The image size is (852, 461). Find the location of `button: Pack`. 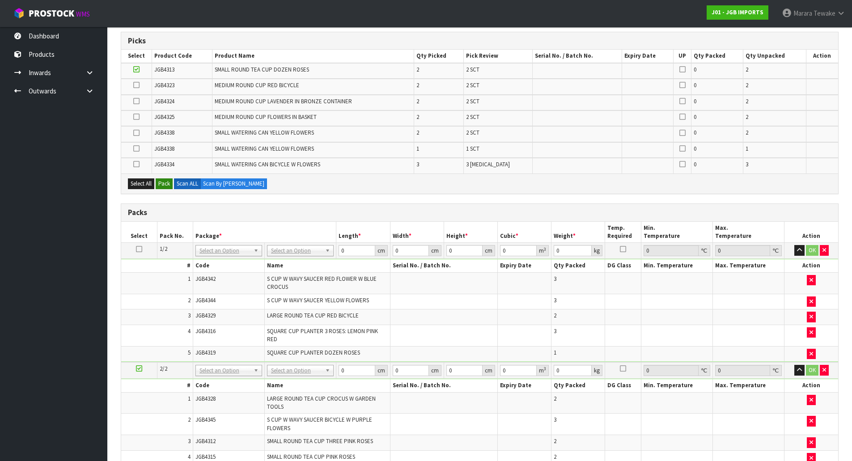

button: Pack is located at coordinates (164, 184).